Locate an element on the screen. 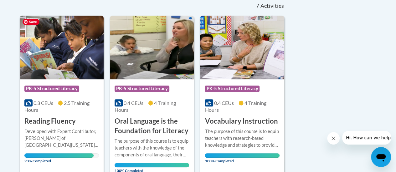  h3: Oral Language is the Foundation for Literacy is located at coordinates (152, 126).